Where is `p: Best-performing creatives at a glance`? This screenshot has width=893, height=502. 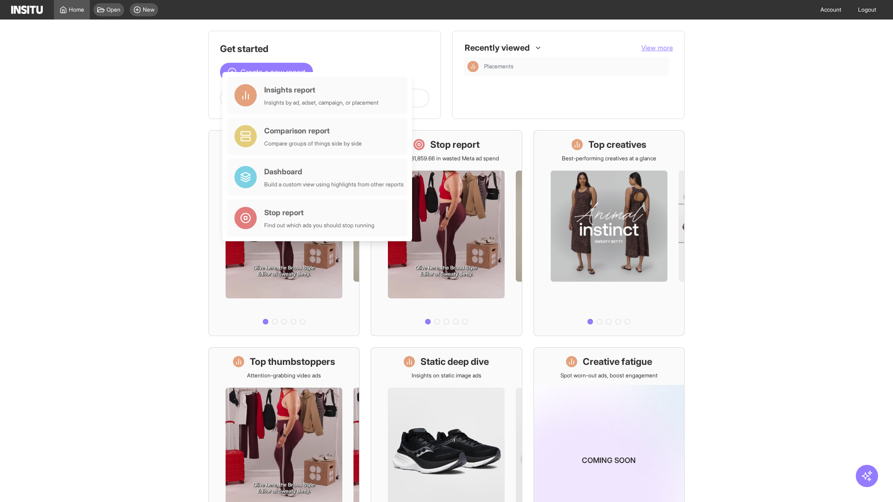 p: Best-performing creatives at a glance is located at coordinates (609, 159).